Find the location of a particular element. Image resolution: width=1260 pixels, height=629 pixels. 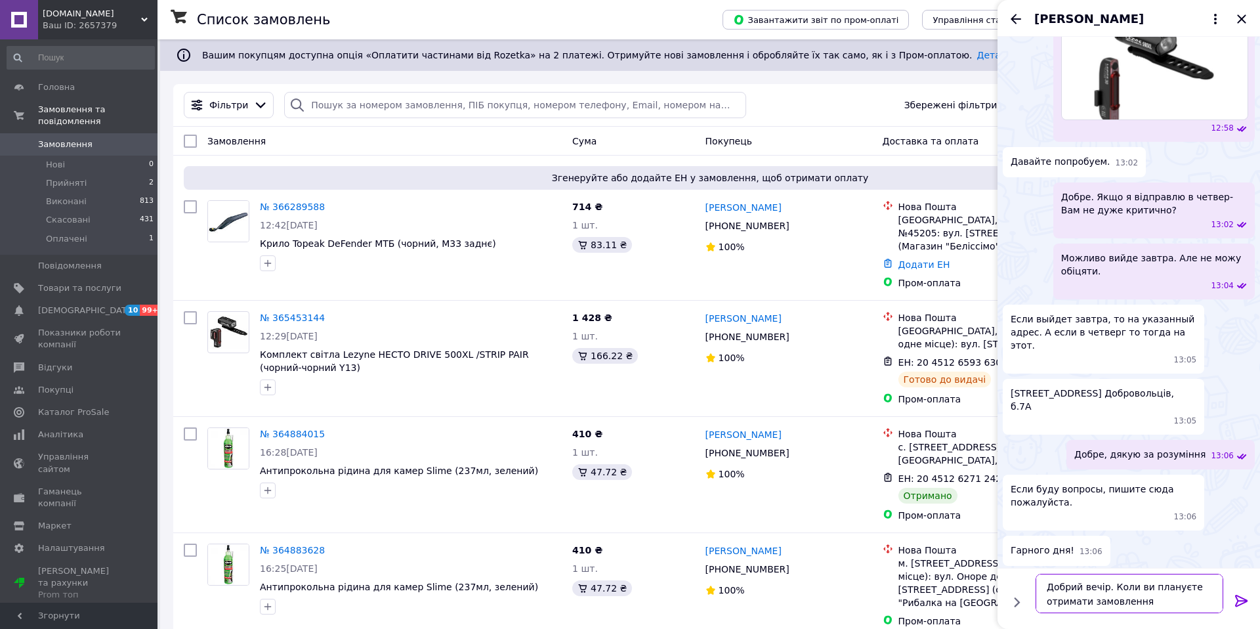

span: Прийняті is located at coordinates (66, 183).